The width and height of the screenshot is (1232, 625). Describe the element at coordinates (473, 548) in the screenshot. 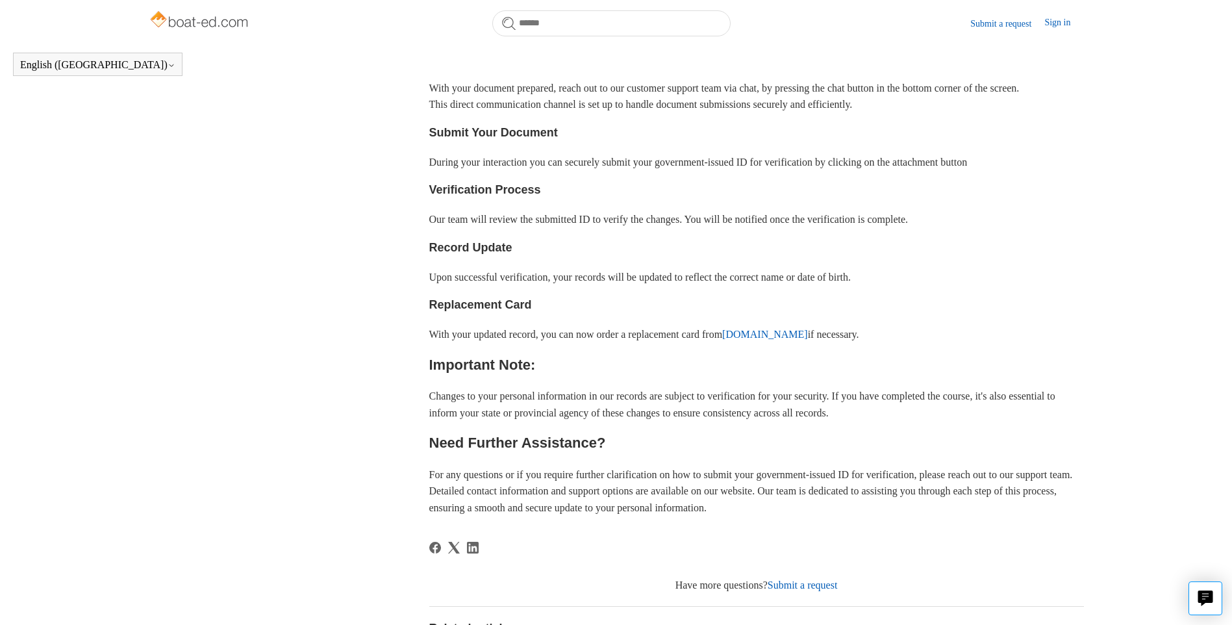

I see `a: LinkedIn` at that location.